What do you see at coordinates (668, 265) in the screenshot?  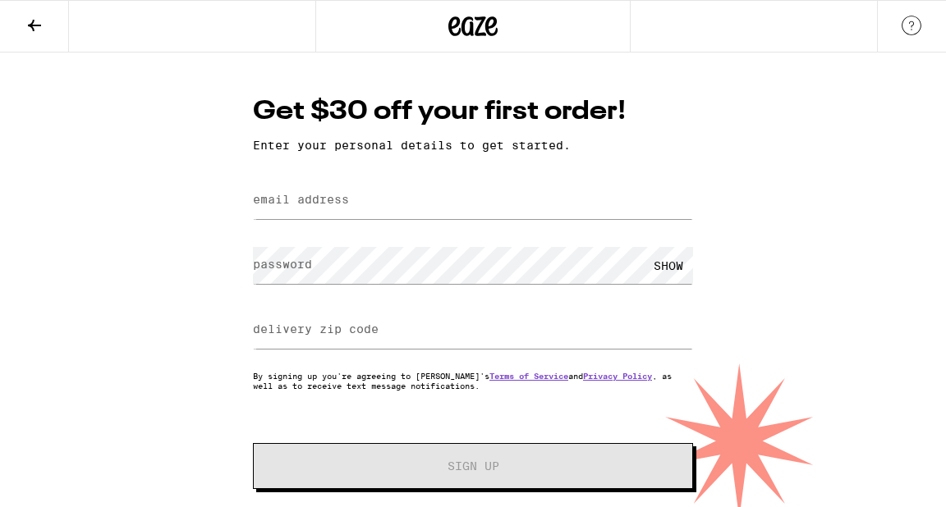 I see `div: SHOW` at bounding box center [668, 265].